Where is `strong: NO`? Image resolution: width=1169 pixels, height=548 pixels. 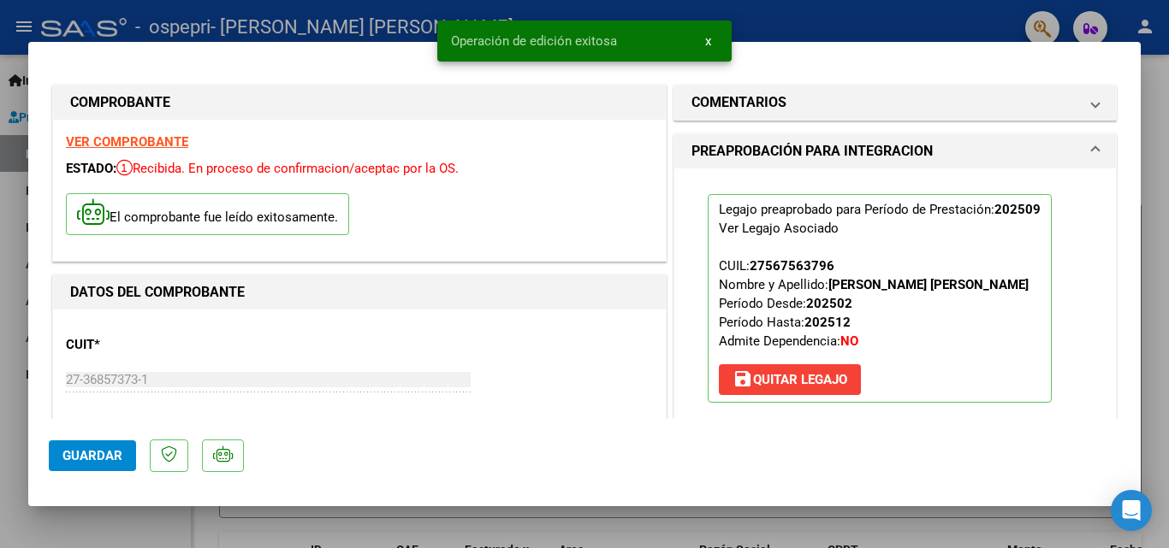 strong: NO is located at coordinates (849, 341).